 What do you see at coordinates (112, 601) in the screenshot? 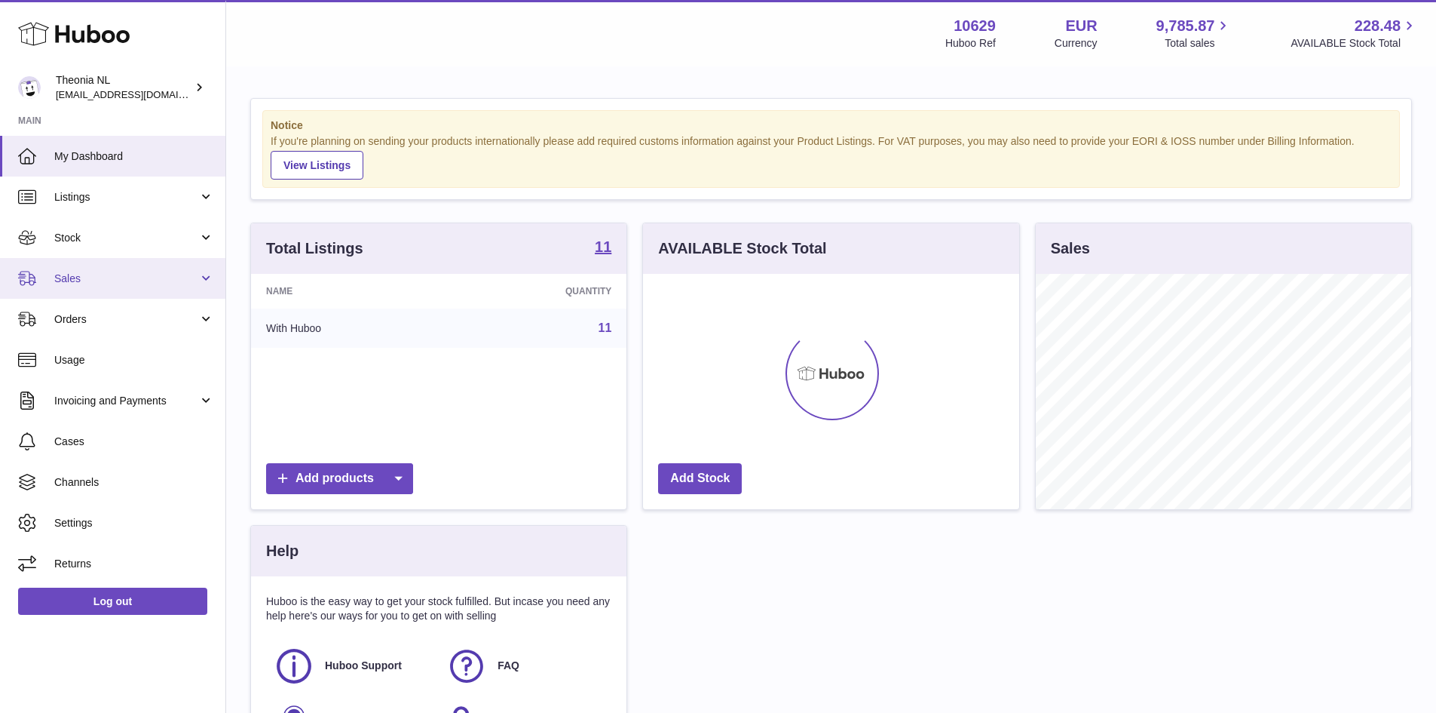
I see `a: Log out` at bounding box center [112, 601].